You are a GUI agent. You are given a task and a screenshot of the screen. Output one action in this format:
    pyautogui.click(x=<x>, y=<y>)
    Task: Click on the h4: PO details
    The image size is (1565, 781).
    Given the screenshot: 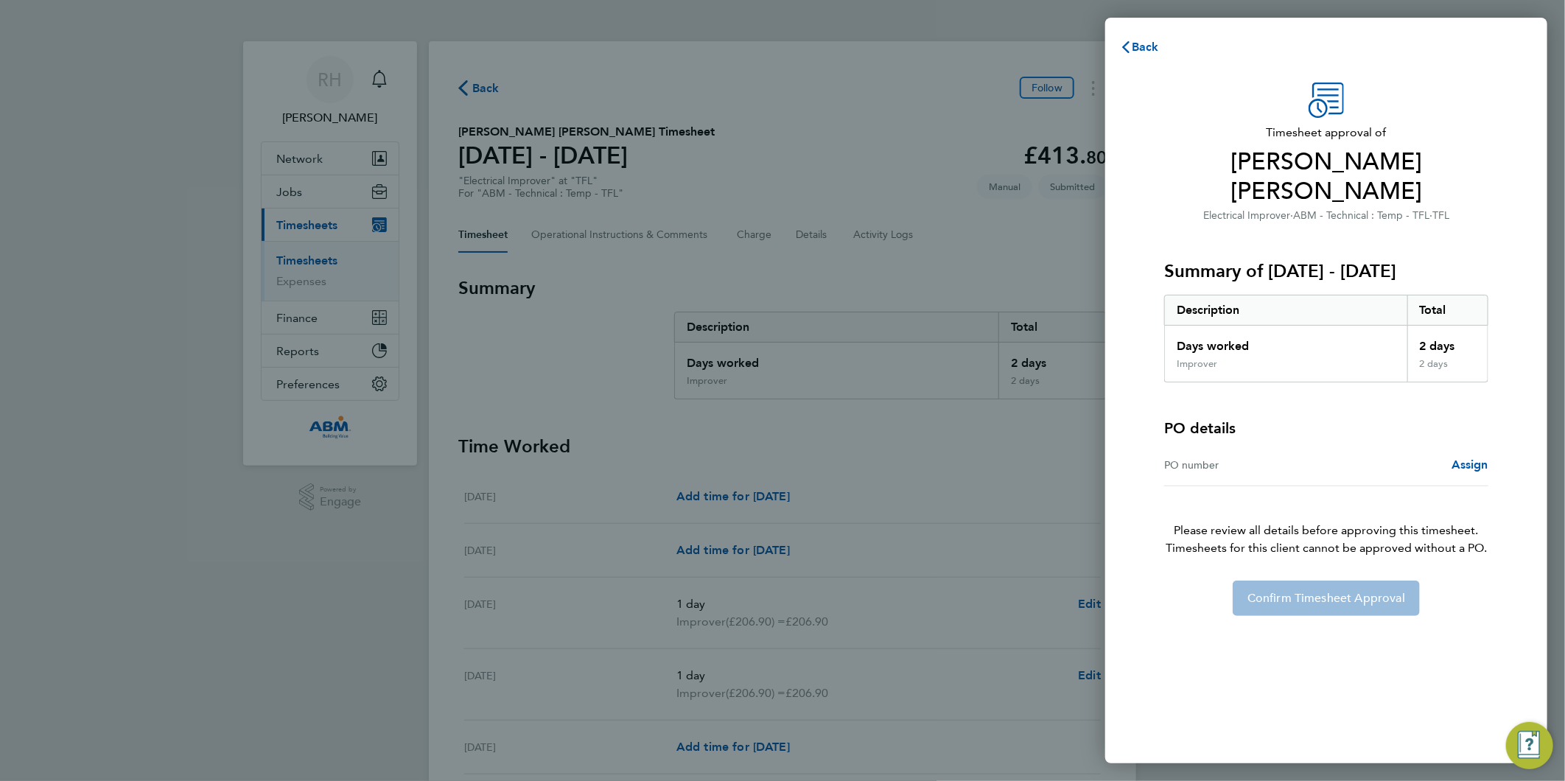 What is the action you would take?
    pyautogui.click(x=1200, y=428)
    